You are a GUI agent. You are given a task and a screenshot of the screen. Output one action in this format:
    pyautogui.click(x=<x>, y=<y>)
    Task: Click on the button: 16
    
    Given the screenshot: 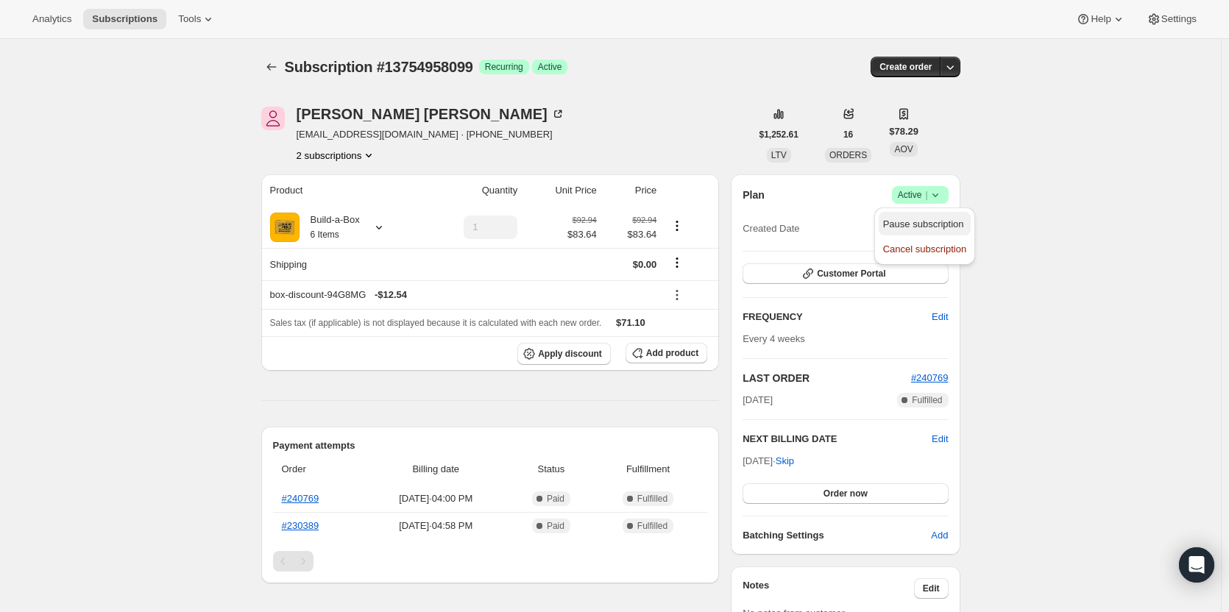 What is the action you would take?
    pyautogui.click(x=848, y=135)
    